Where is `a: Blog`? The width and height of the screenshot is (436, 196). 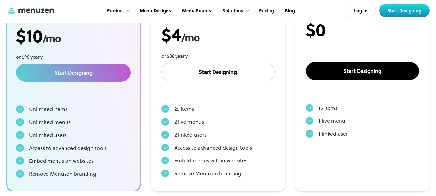 a: Blog is located at coordinates (289, 11).